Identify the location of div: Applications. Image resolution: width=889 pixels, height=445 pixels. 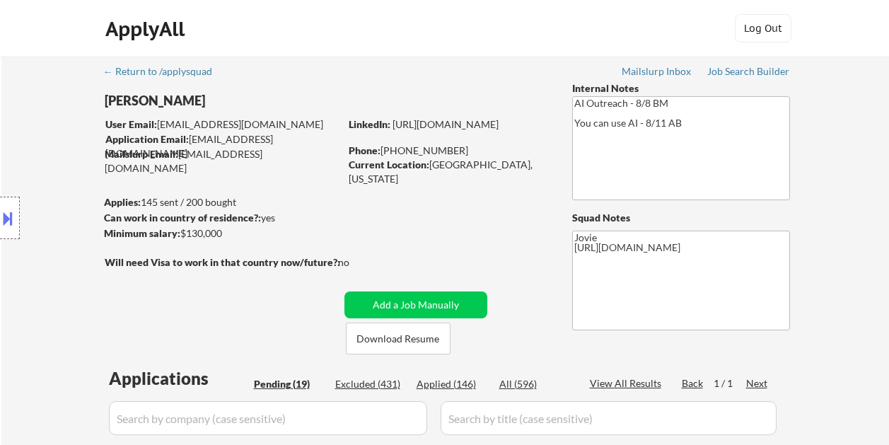
(179, 378).